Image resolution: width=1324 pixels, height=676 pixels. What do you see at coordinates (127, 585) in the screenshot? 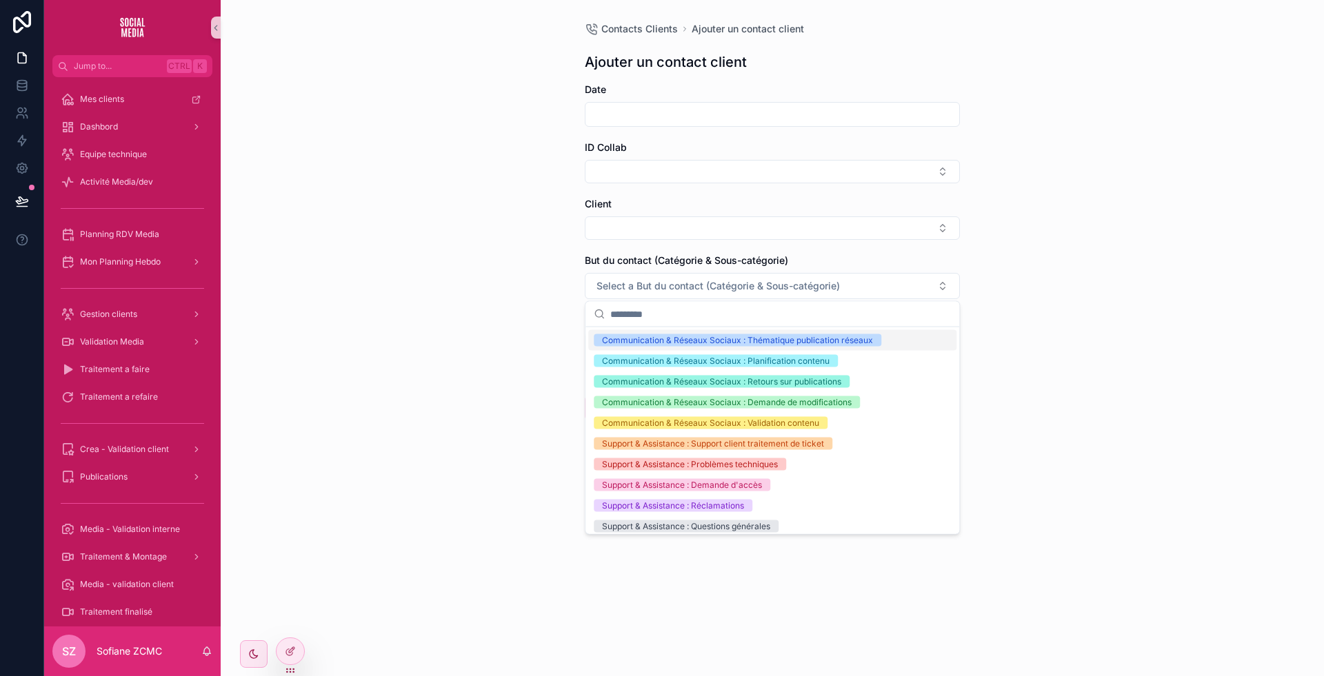
I see `span: Media - validation client` at bounding box center [127, 585].